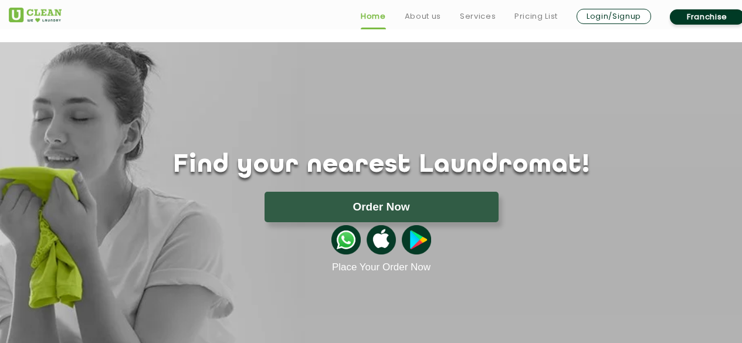 Image resolution: width=742 pixels, height=343 pixels. What do you see at coordinates (613, 16) in the screenshot?
I see `a: Login/Signup` at bounding box center [613, 16].